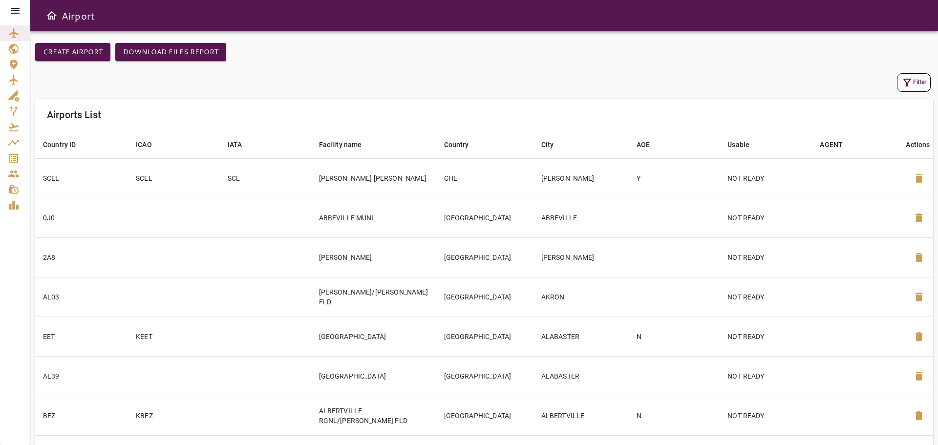  I want to click on span: AGENT, so click(837, 145).